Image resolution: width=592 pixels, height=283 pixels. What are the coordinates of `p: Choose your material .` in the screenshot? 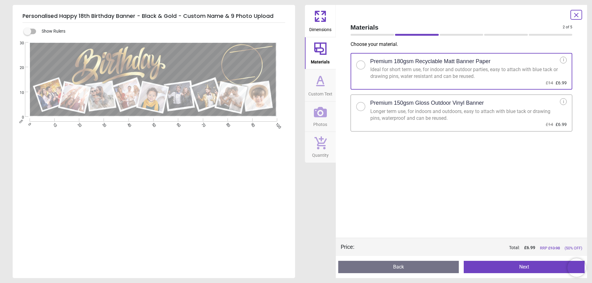 It's located at (464, 44).